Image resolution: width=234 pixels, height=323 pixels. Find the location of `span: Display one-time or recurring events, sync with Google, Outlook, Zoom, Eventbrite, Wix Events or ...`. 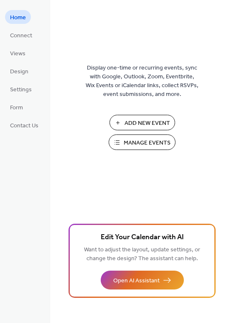

span: Display one-time or recurring events, sync with Google, Outlook, Zoom, Eventbrite, Wix Events or ... is located at coordinates (142, 81).